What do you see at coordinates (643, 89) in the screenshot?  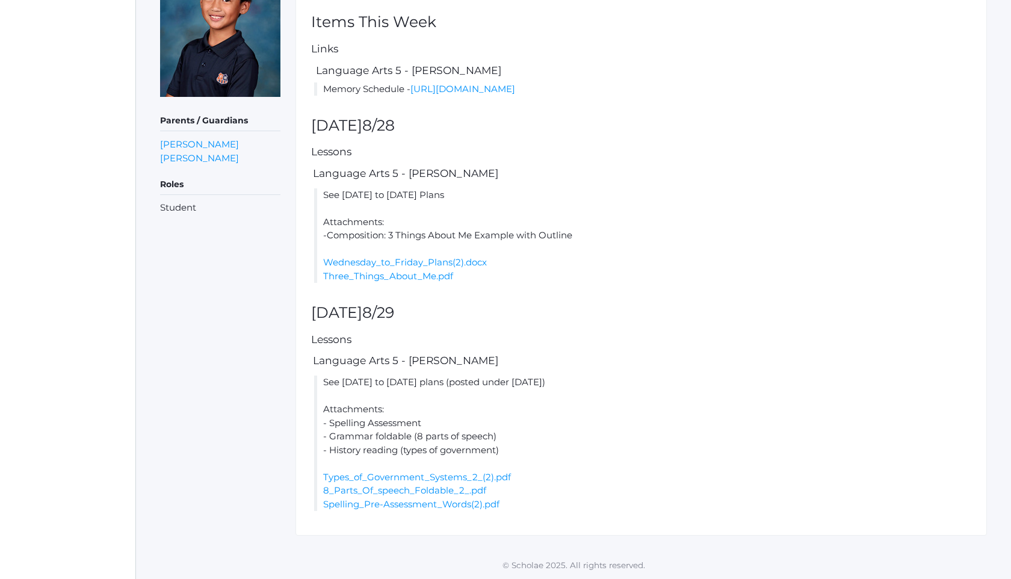 I see `li: Memory Schedule -` at bounding box center [643, 89].